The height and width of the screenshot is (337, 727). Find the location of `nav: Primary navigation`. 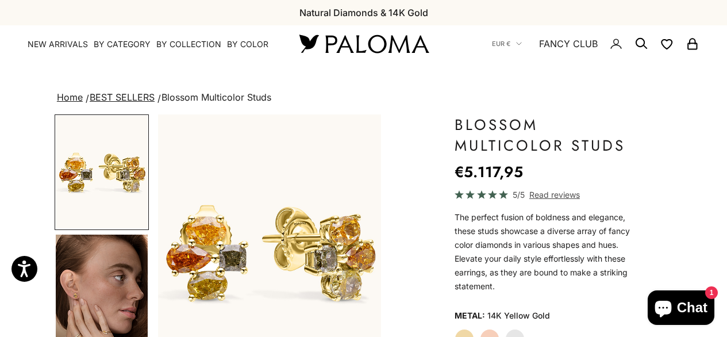

nav: Primary navigation is located at coordinates (149, 44).